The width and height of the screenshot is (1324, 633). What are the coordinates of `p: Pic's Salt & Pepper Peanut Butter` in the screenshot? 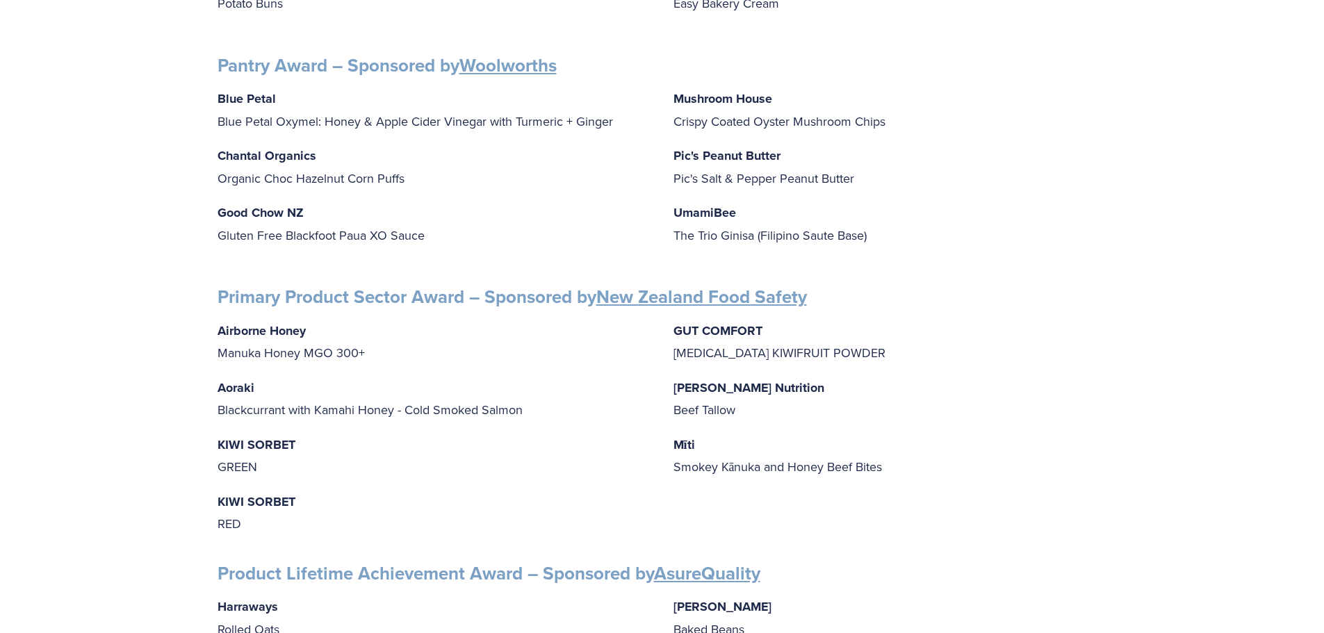 It's located at (890, 167).